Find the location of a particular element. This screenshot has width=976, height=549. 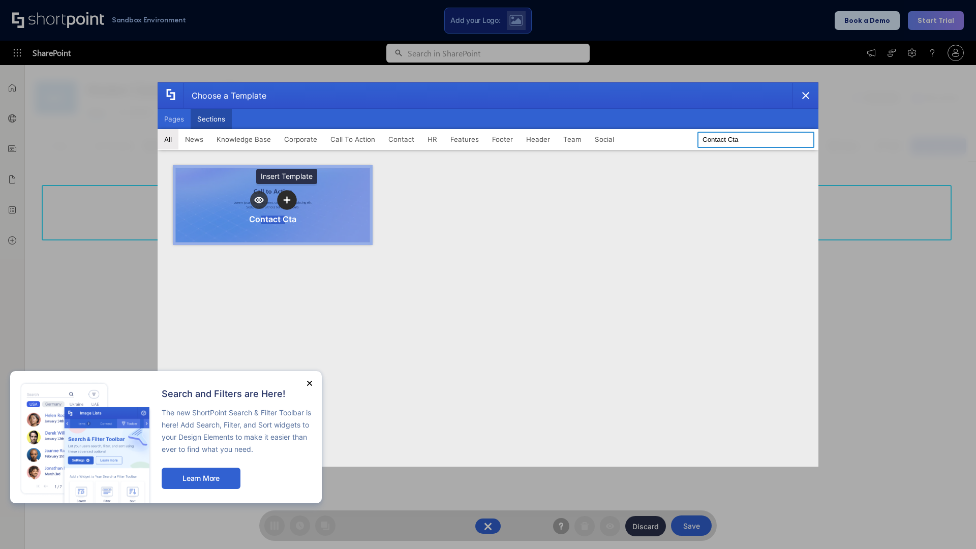

button: Features is located at coordinates (464, 139).